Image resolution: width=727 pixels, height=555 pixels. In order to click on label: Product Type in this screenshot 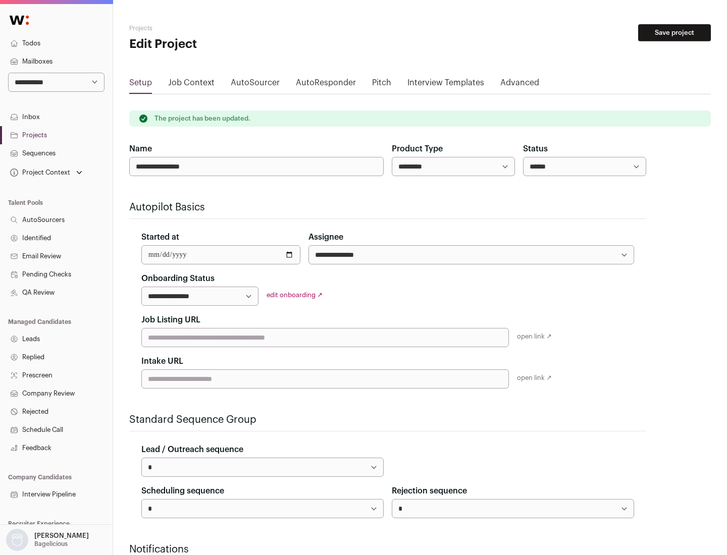, I will do `click(417, 149)`.